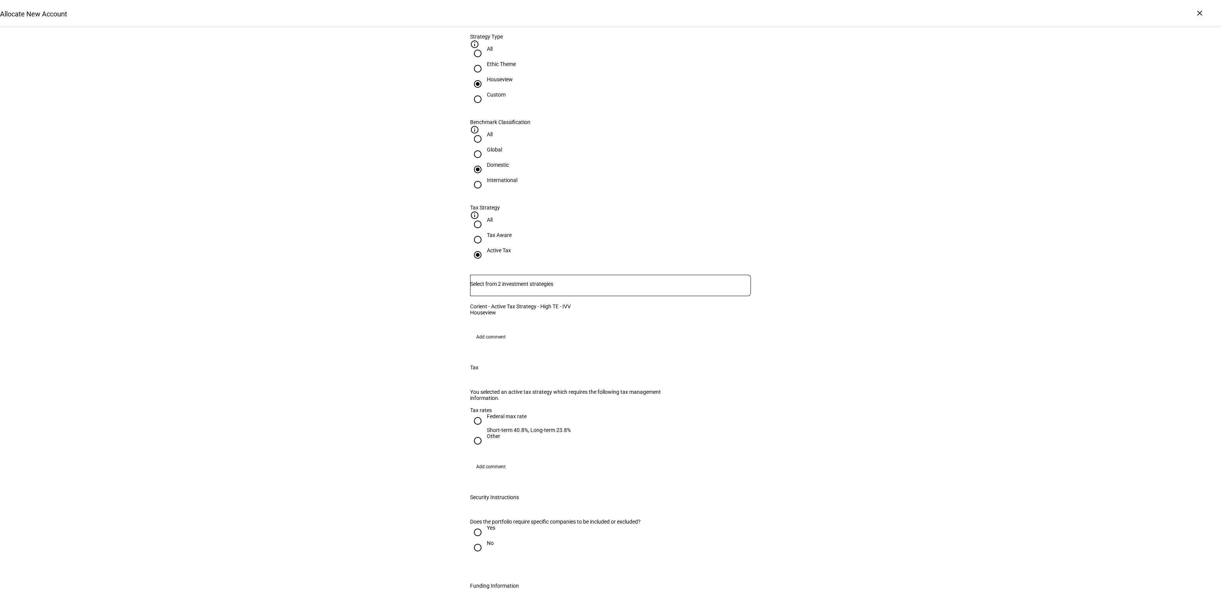 The width and height of the screenshot is (1221, 606). What do you see at coordinates (610, 284) in the screenshot?
I see `input: Number` at bounding box center [610, 284].